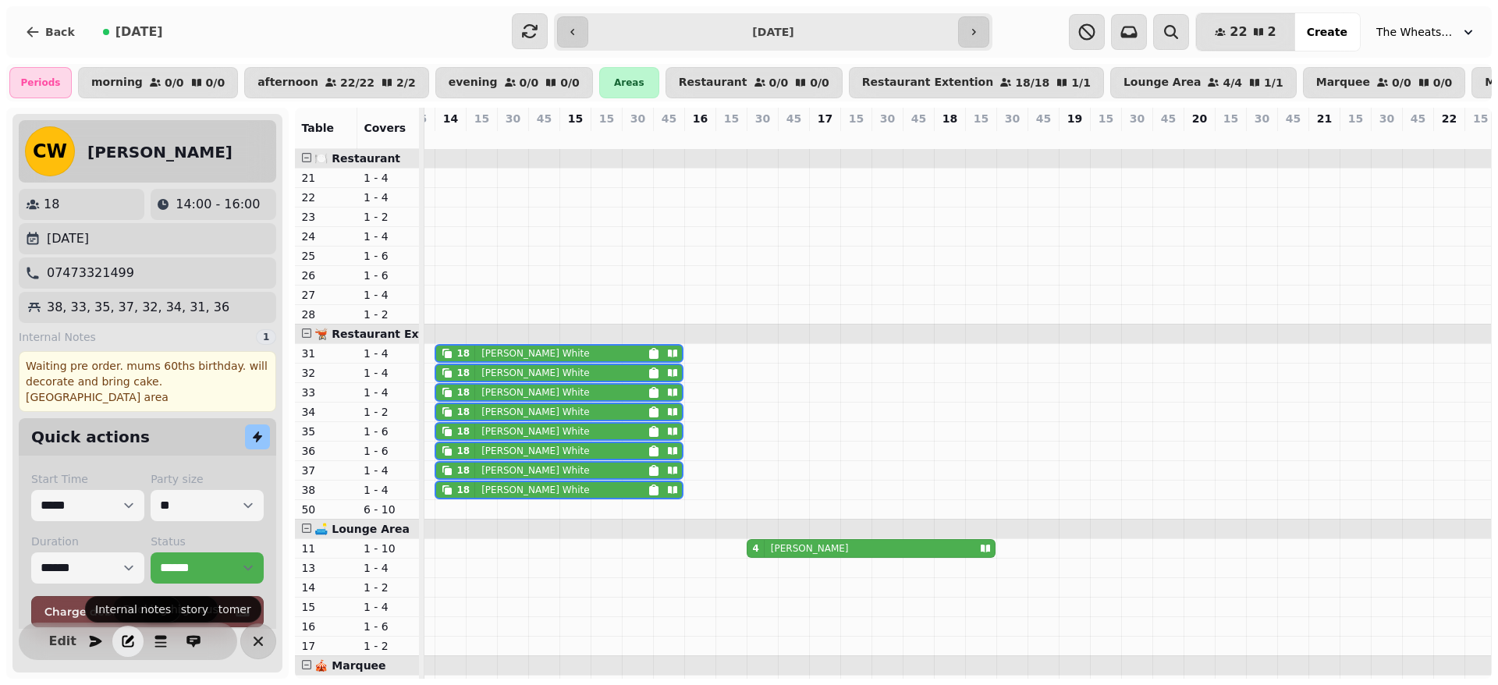  What do you see at coordinates (41, 83) in the screenshot?
I see `div: Periods` at bounding box center [41, 83].